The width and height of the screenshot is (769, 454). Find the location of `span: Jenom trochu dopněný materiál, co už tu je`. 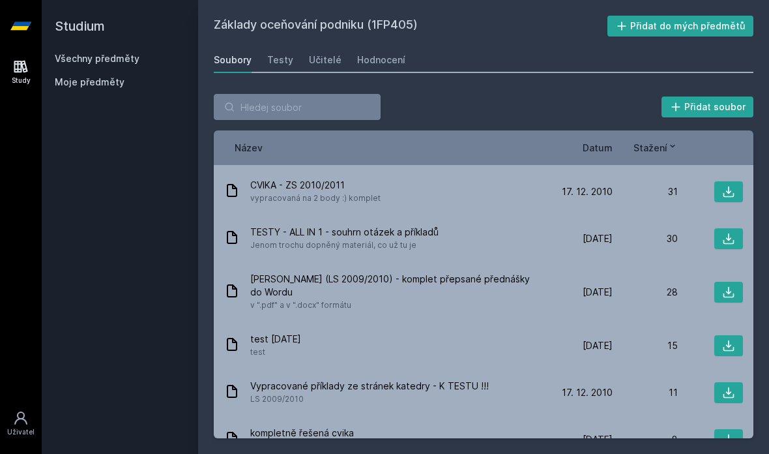

span: Jenom trochu dopněný materiál, co už tu je is located at coordinates (344, 245).